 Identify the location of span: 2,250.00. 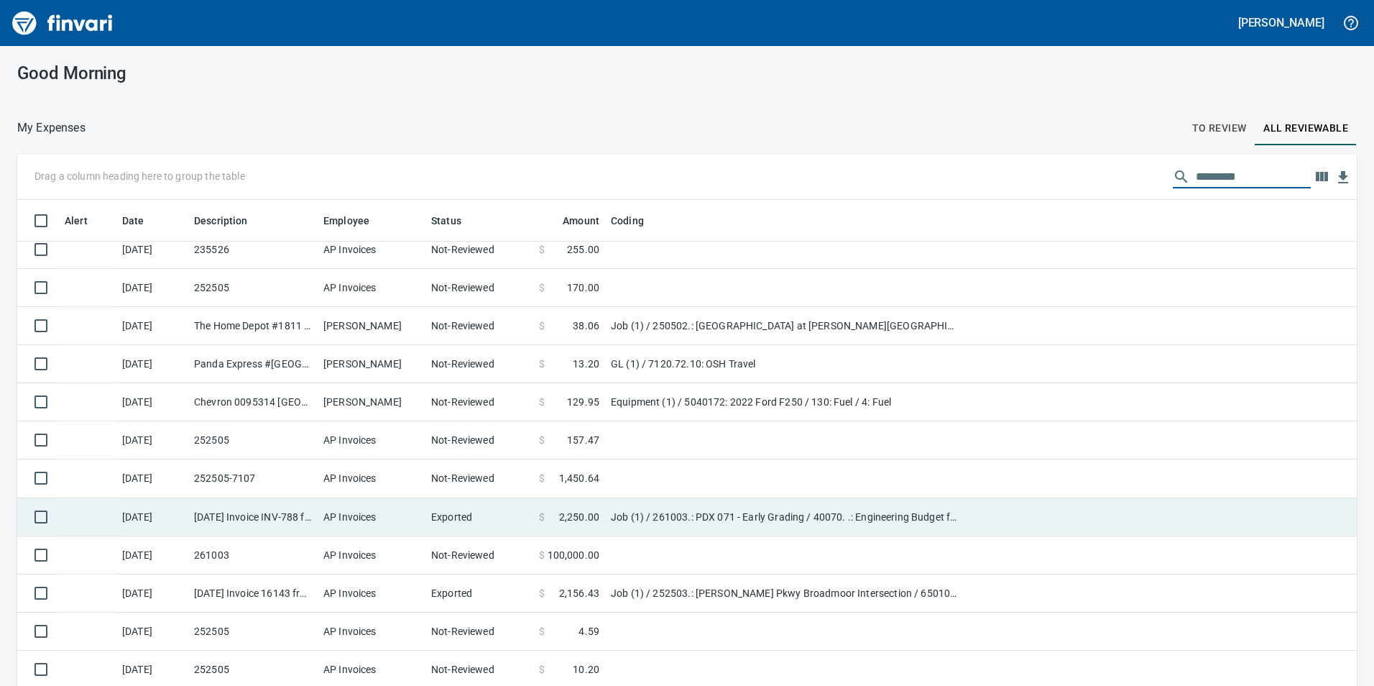
(579, 517).